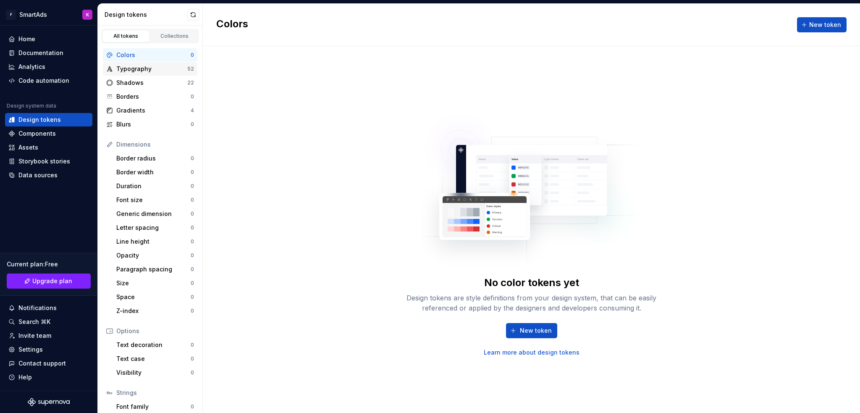 This screenshot has width=860, height=413. Describe the element at coordinates (155, 200) in the screenshot. I see `a: Font size0` at that location.